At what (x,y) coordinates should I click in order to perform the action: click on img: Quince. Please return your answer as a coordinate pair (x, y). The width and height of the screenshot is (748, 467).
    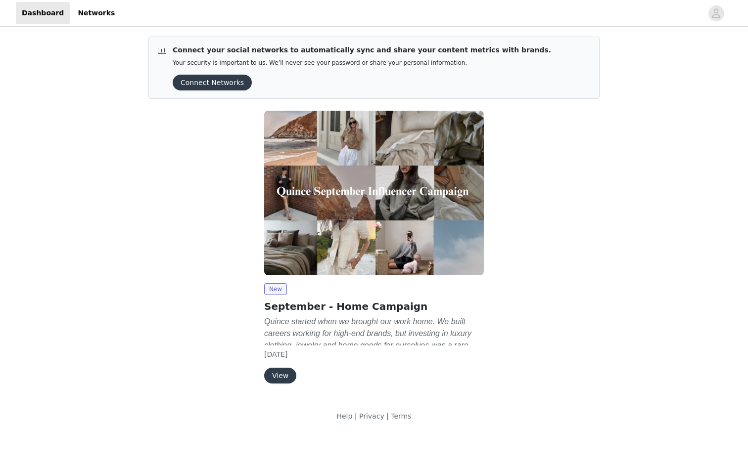
    Looking at the image, I should click on (374, 193).